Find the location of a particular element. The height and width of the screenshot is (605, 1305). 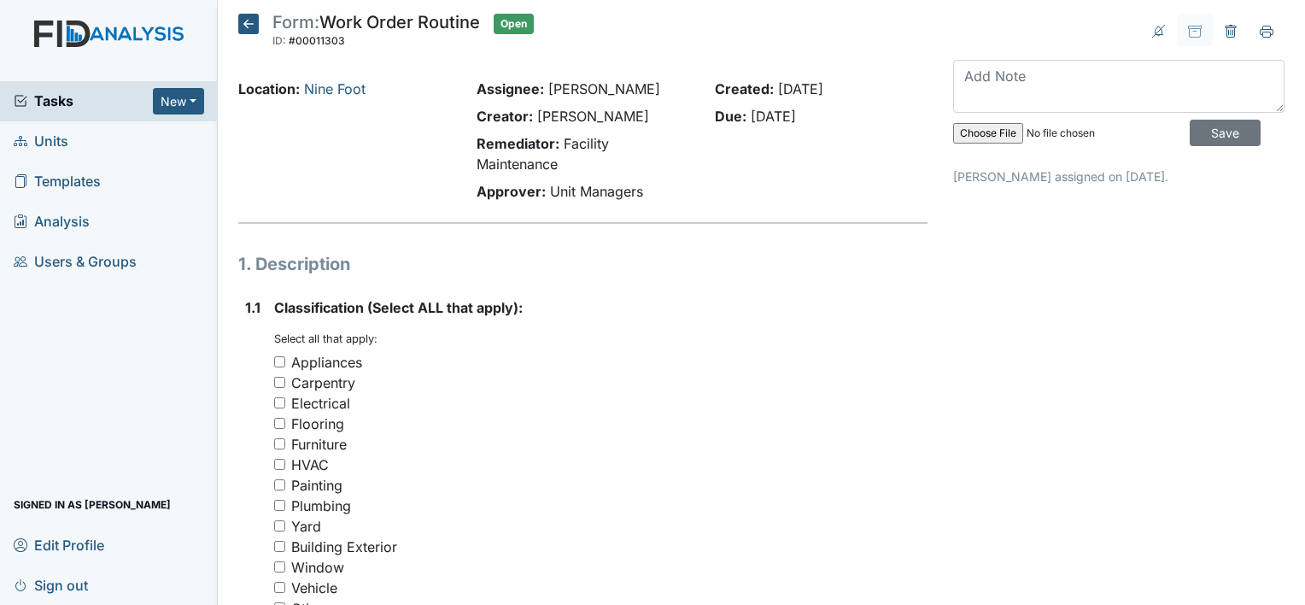

span: Templates is located at coordinates (57, 181).